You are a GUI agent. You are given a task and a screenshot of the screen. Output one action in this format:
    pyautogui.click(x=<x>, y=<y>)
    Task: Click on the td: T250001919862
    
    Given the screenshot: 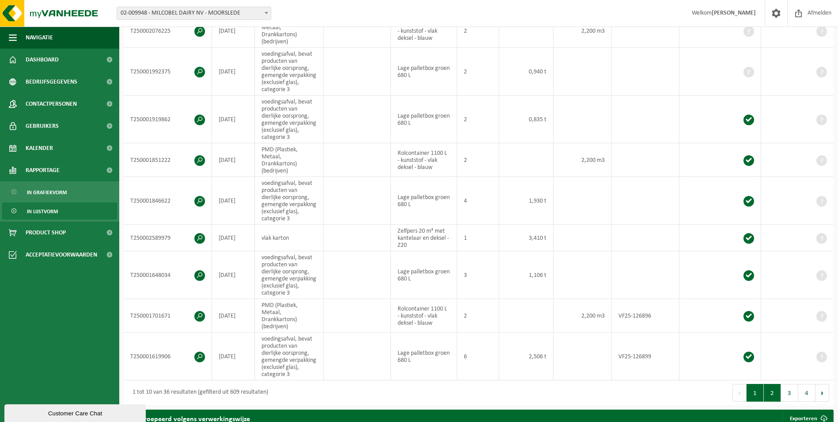 What is the action you would take?
    pyautogui.click(x=168, y=119)
    